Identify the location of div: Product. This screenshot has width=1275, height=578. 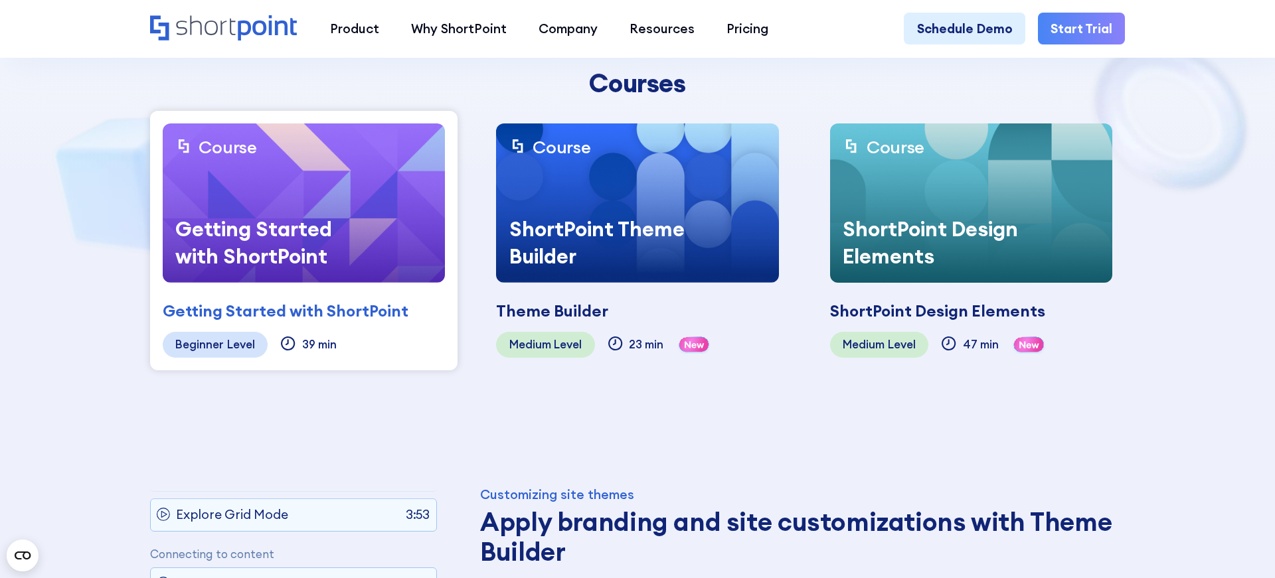
(355, 29).